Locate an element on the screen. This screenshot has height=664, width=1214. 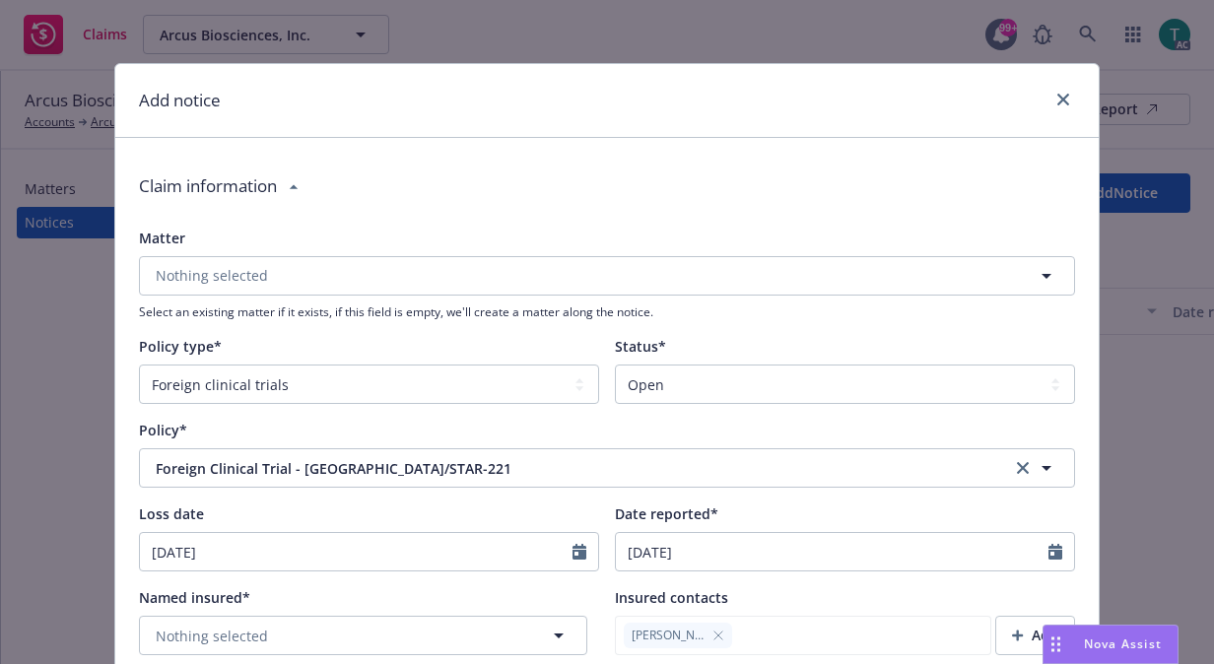
button: Nova Assist is located at coordinates (1111, 645).